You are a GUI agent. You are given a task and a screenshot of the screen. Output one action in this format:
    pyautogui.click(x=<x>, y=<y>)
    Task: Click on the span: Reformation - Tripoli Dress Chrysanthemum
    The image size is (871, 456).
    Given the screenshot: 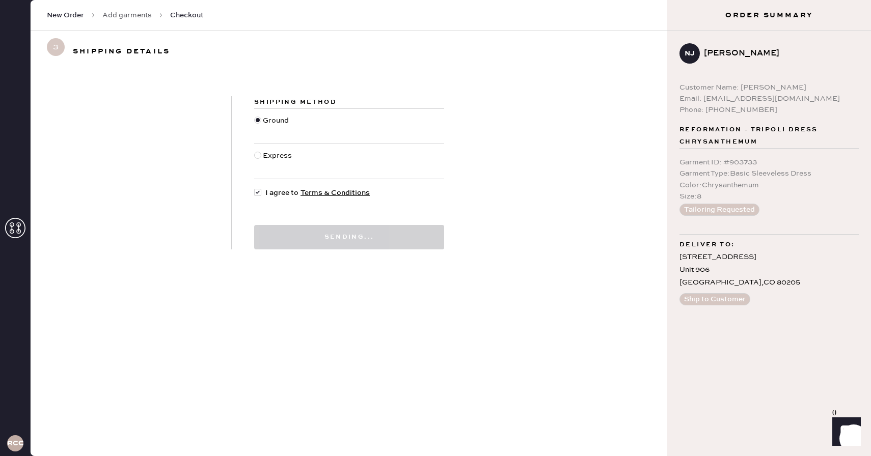 What is the action you would take?
    pyautogui.click(x=769, y=136)
    